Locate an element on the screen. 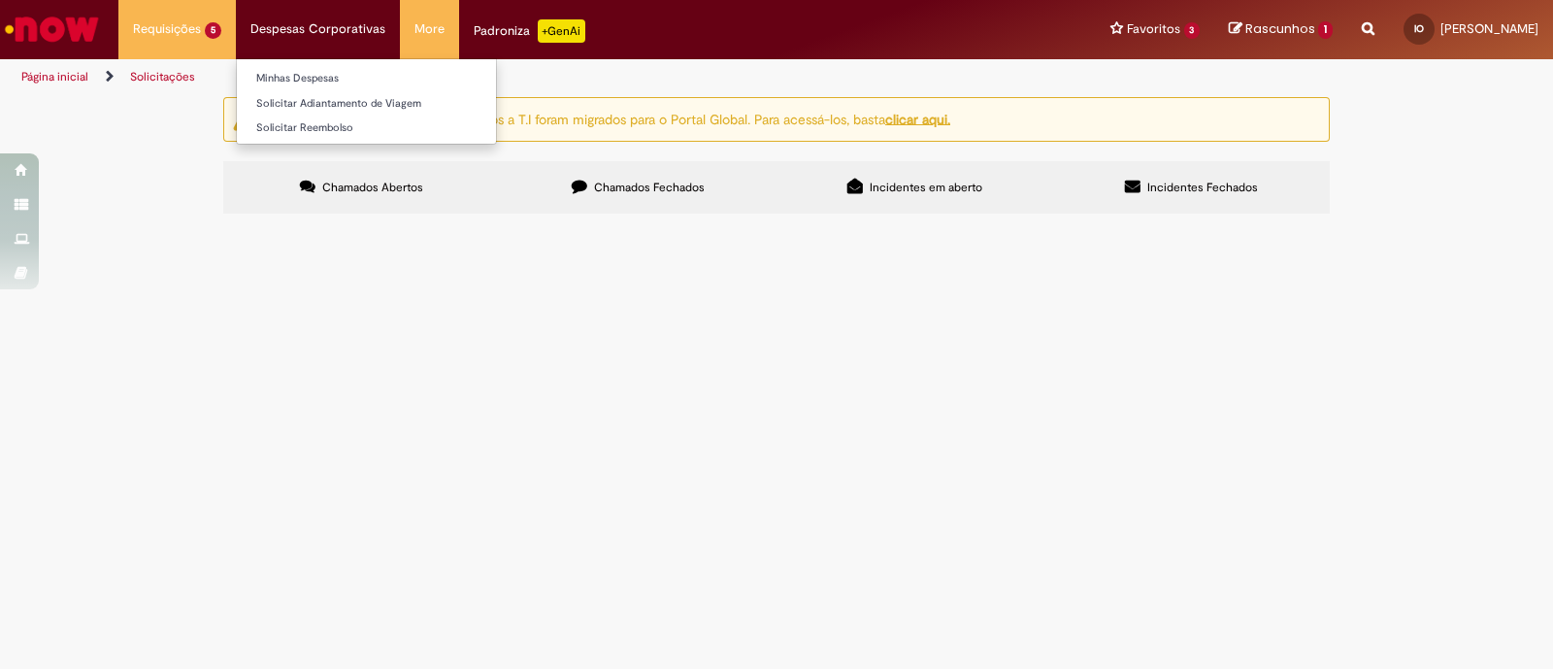 The height and width of the screenshot is (669, 1553). ul: Despesas Corporativas is located at coordinates (366, 101).